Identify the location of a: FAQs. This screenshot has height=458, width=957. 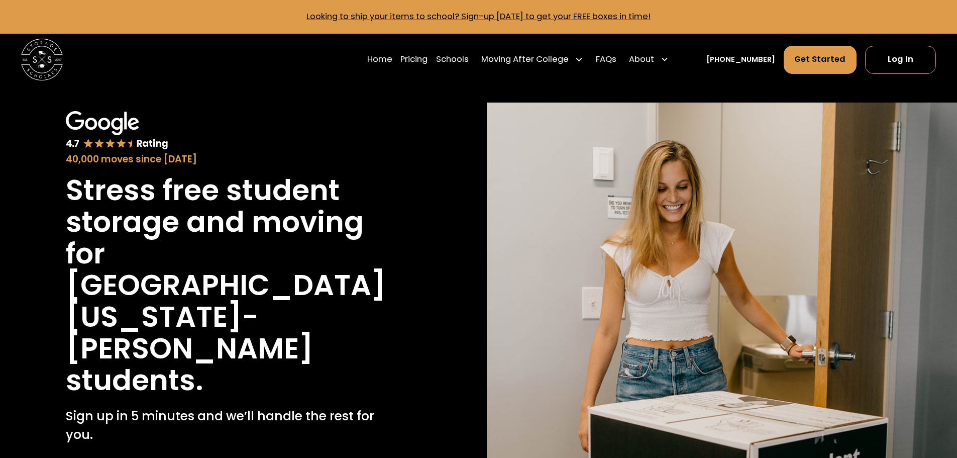
(606, 59).